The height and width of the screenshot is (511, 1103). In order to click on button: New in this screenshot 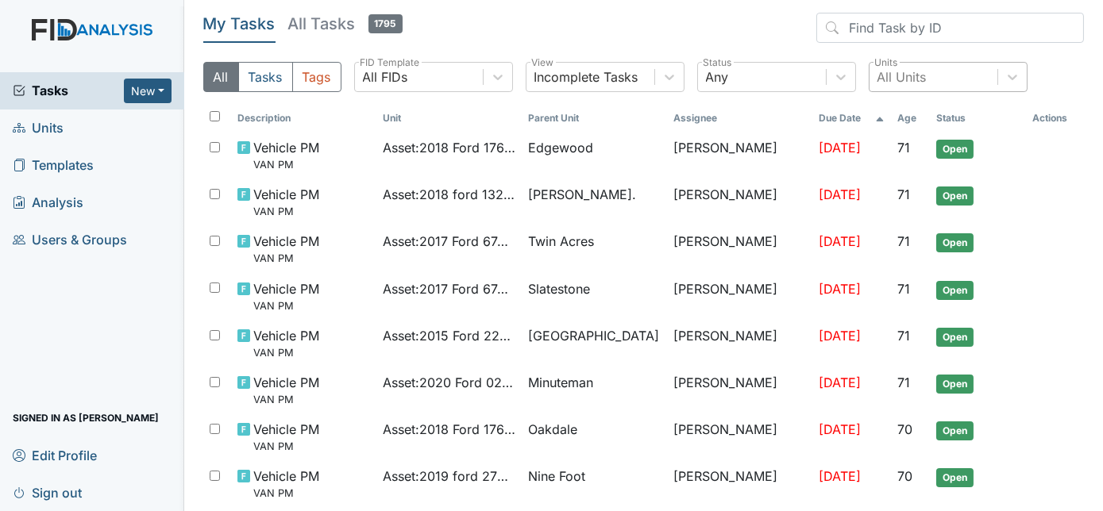, I will do `click(148, 91)`.